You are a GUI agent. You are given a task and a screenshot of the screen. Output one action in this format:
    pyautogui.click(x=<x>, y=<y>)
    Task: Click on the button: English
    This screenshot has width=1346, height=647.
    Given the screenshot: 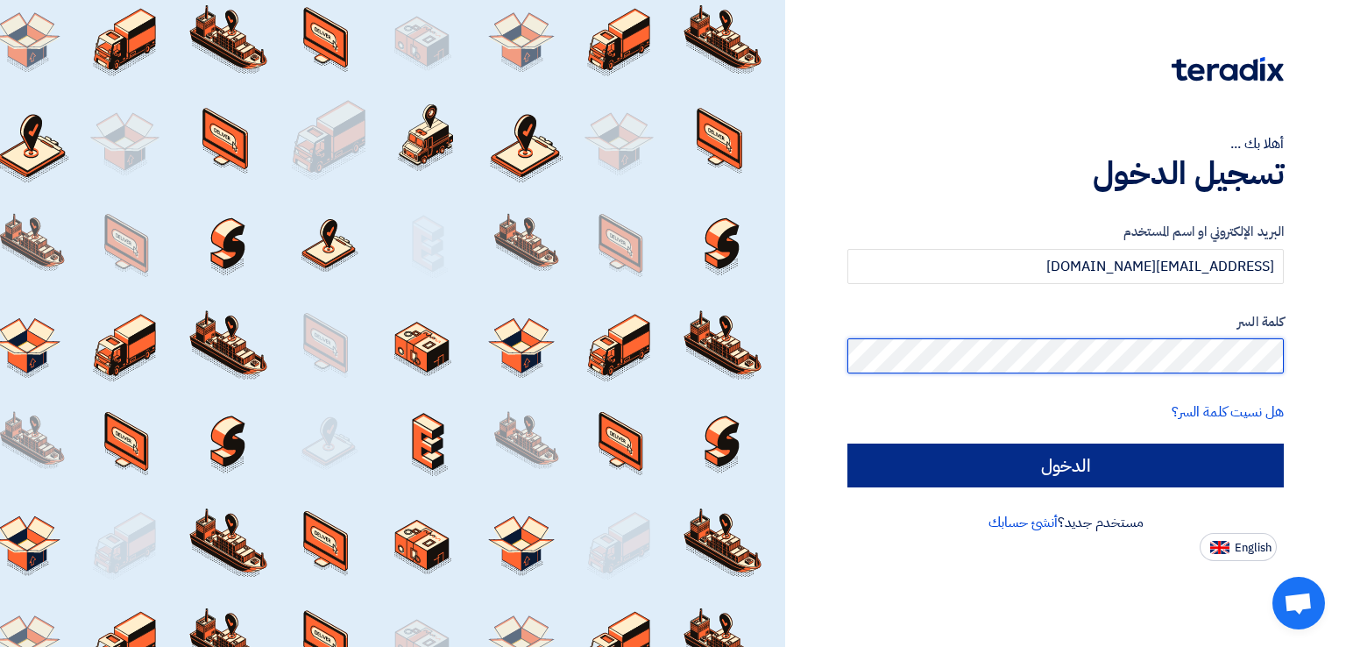 What is the action you would take?
    pyautogui.click(x=1238, y=547)
    